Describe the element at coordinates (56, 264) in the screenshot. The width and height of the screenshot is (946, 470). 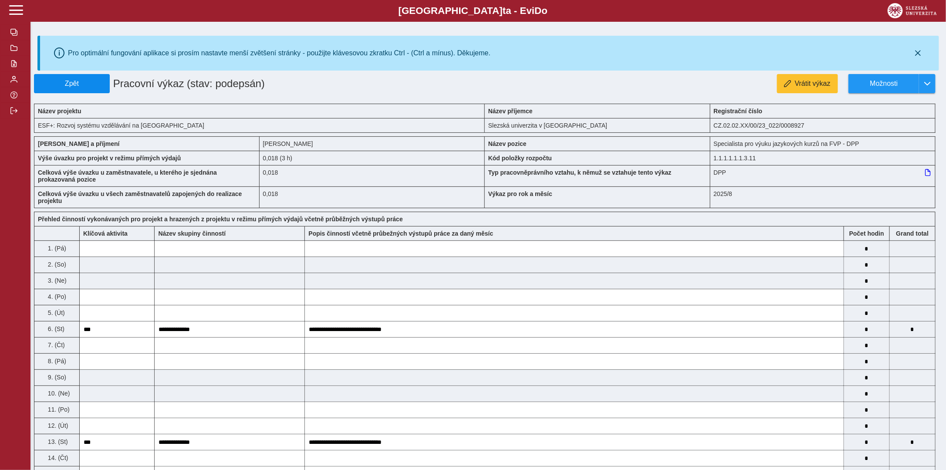
I see `span: 2. (So)` at that location.